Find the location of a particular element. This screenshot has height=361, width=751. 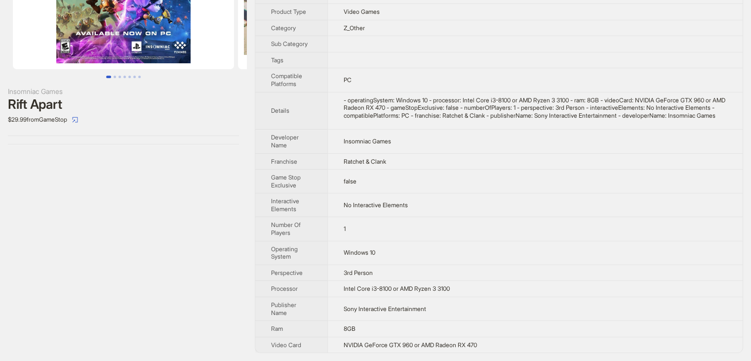

div: - operatingSystem: Windows 10 - processor: Intel Core i3-8100 or AMD Ryzen 3 3100 - ram: 8GB - vi... is located at coordinates (535, 108).